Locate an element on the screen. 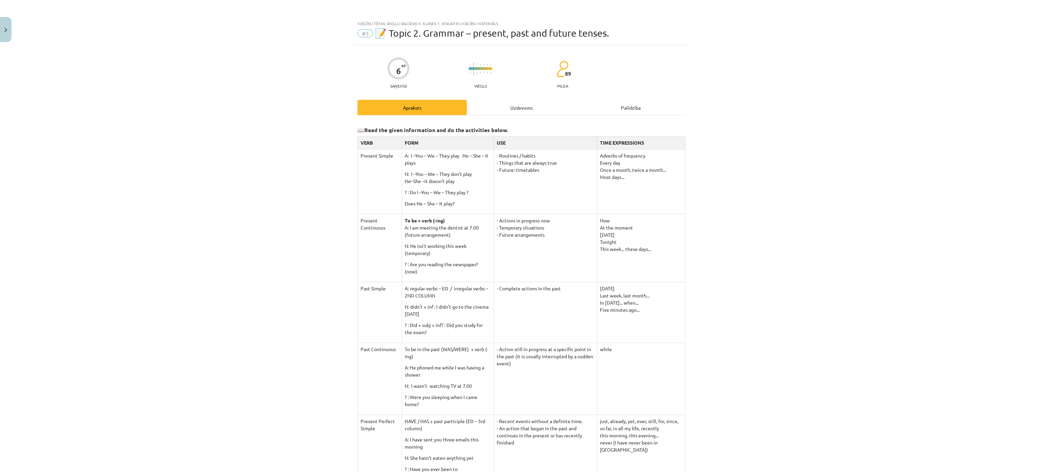 This screenshot has height=472, width=1043. div: 6 is located at coordinates (398, 71).